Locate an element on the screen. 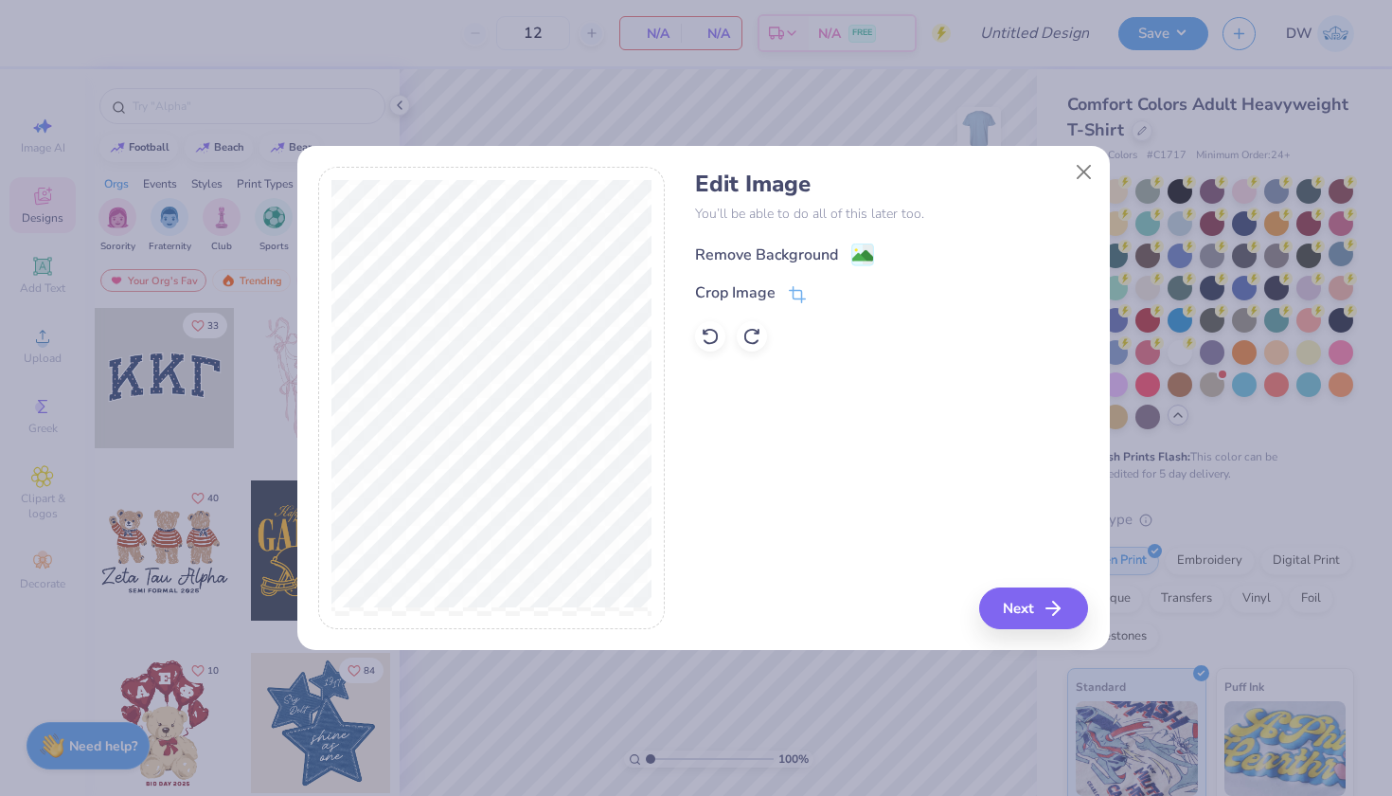 This screenshot has height=796, width=1392. div: Remove Background is located at coordinates (766, 255).